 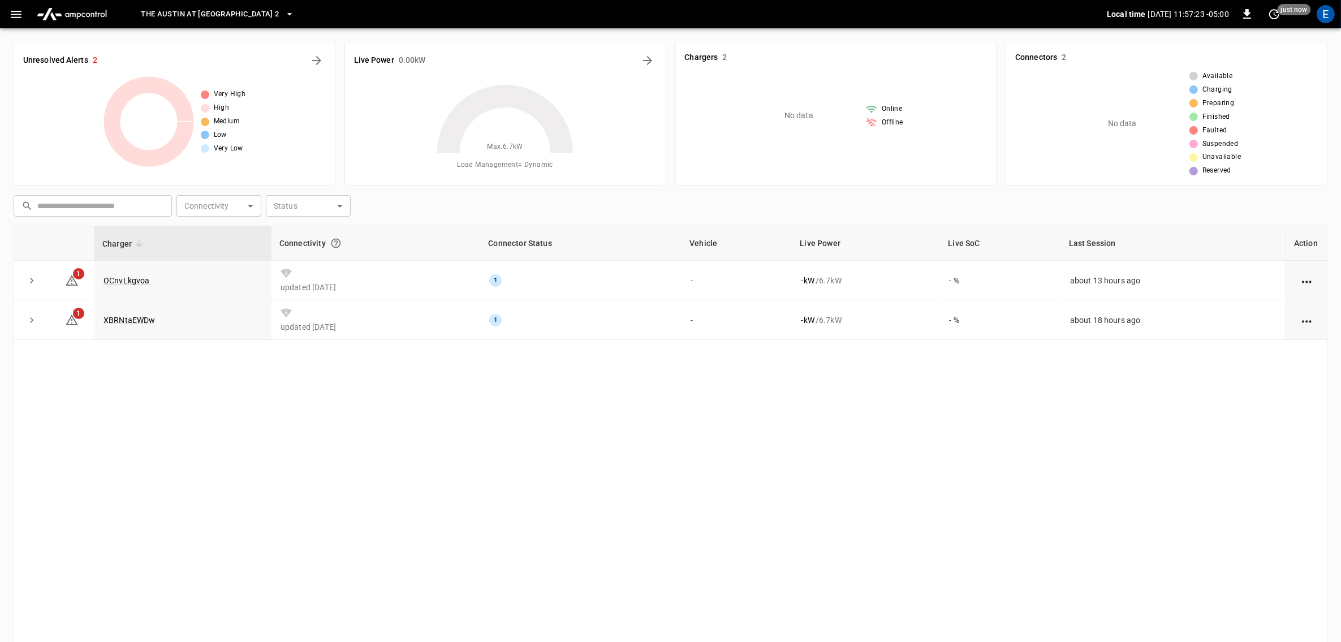 I want to click on span: Load Management = Dynamic, so click(x=505, y=165).